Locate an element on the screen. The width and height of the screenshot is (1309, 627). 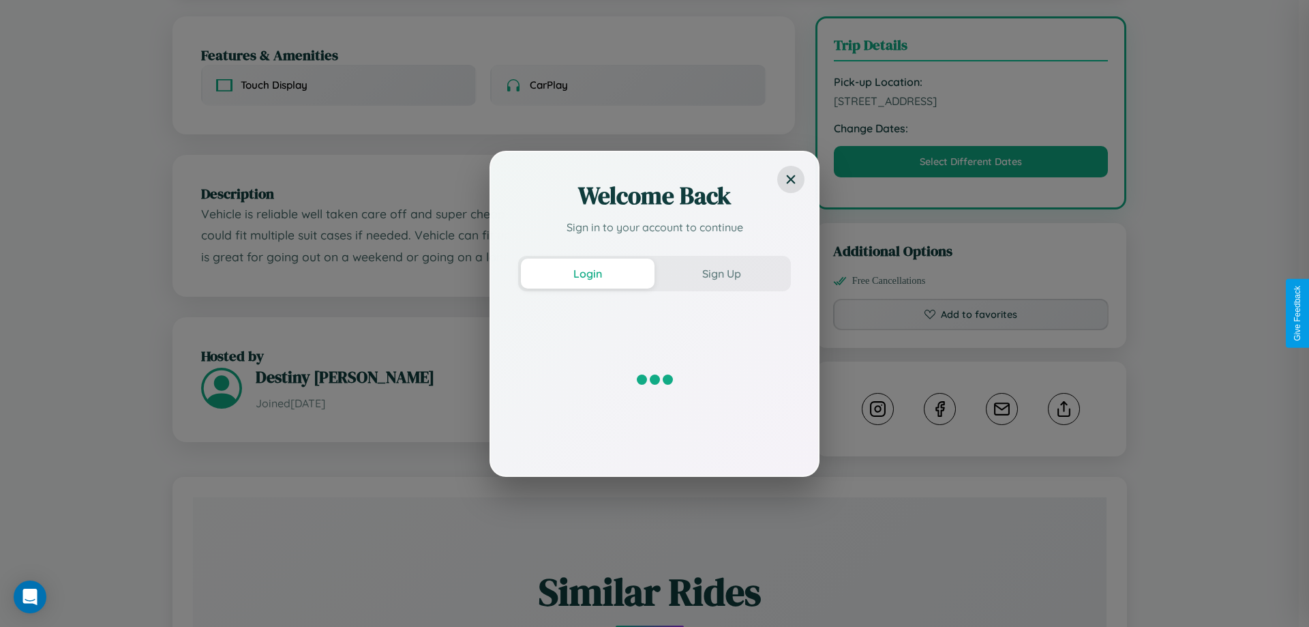
div: Give Feedback is located at coordinates (1298, 313).